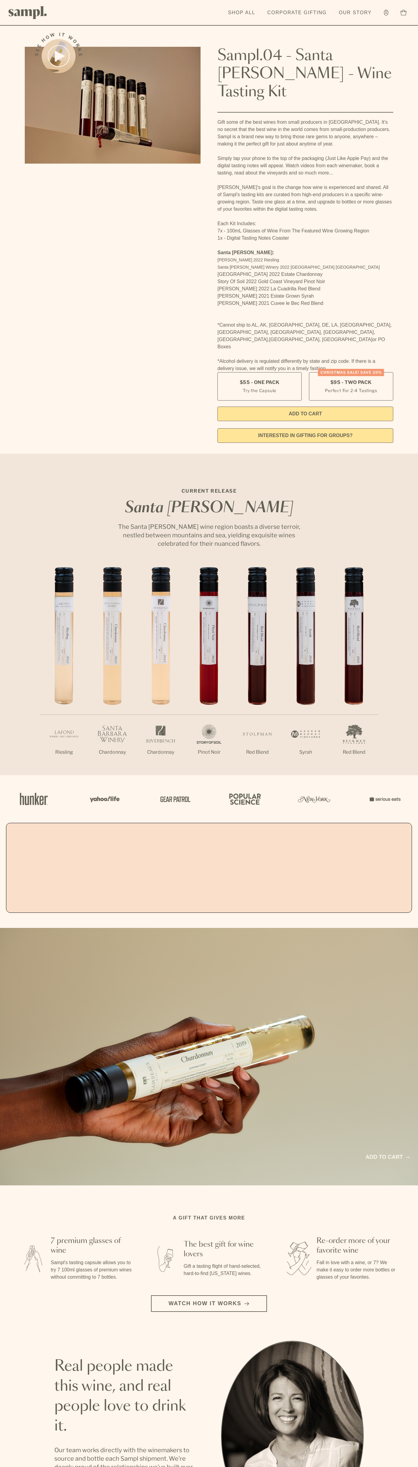 The width and height of the screenshot is (418, 1467). What do you see at coordinates (209, 1303) in the screenshot?
I see `button: Watch how it works` at bounding box center [209, 1303].